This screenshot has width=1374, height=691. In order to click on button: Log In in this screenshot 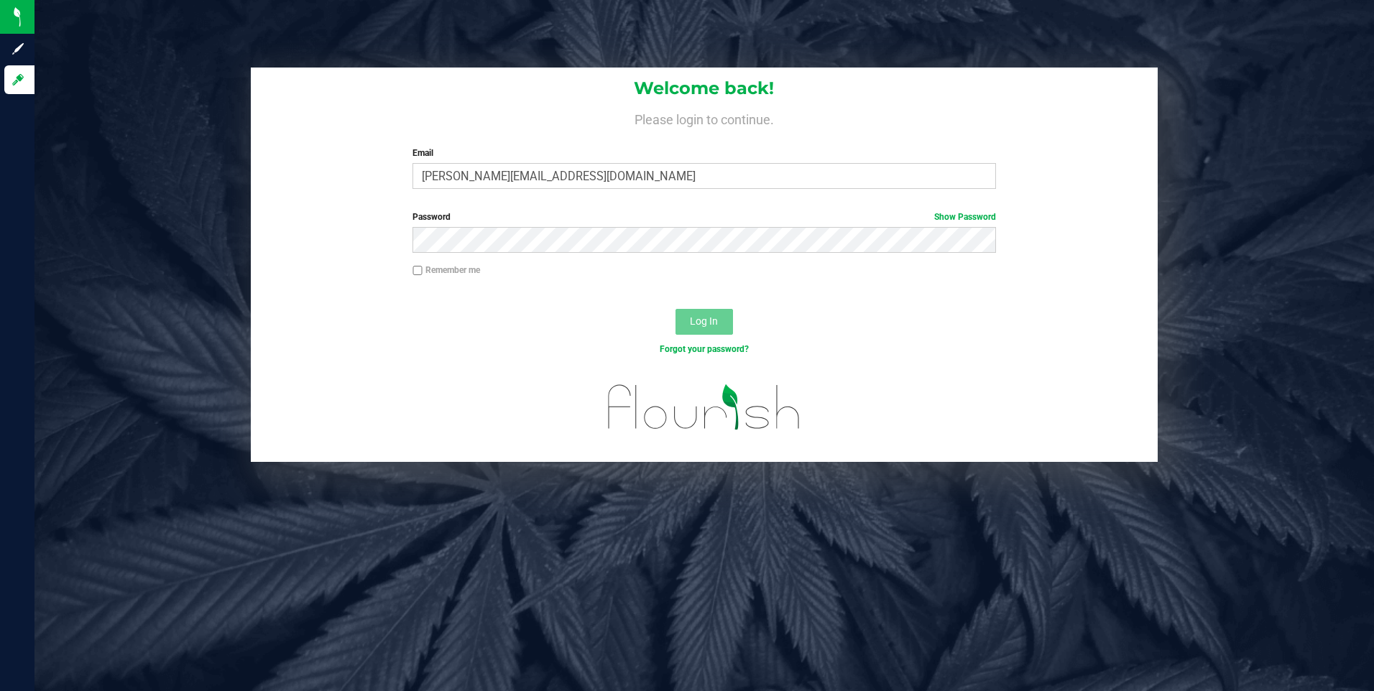, I will do `click(704, 322)`.